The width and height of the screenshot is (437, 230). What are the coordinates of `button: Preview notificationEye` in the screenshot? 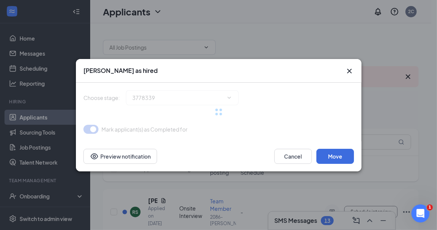 It's located at (120, 156).